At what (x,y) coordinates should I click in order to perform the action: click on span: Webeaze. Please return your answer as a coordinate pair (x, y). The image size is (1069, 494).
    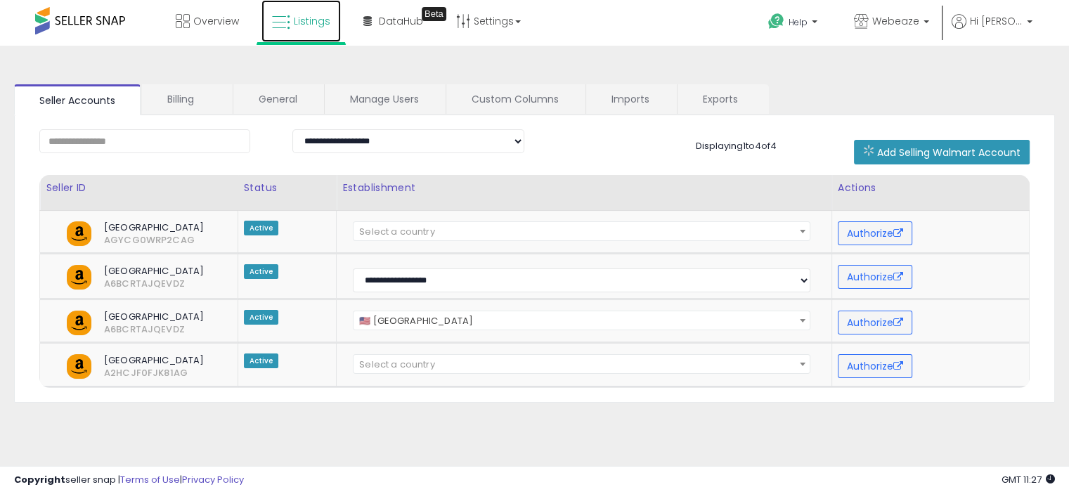
    Looking at the image, I should click on (895, 21).